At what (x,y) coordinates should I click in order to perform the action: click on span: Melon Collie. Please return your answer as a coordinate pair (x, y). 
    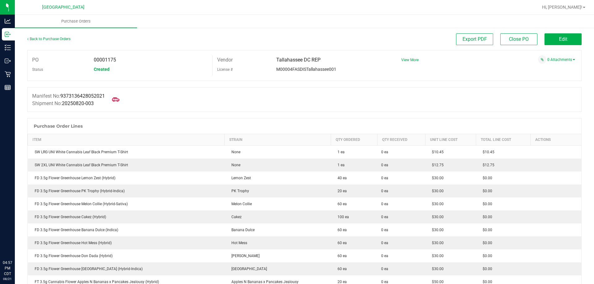
    Looking at the image, I should click on (240, 204).